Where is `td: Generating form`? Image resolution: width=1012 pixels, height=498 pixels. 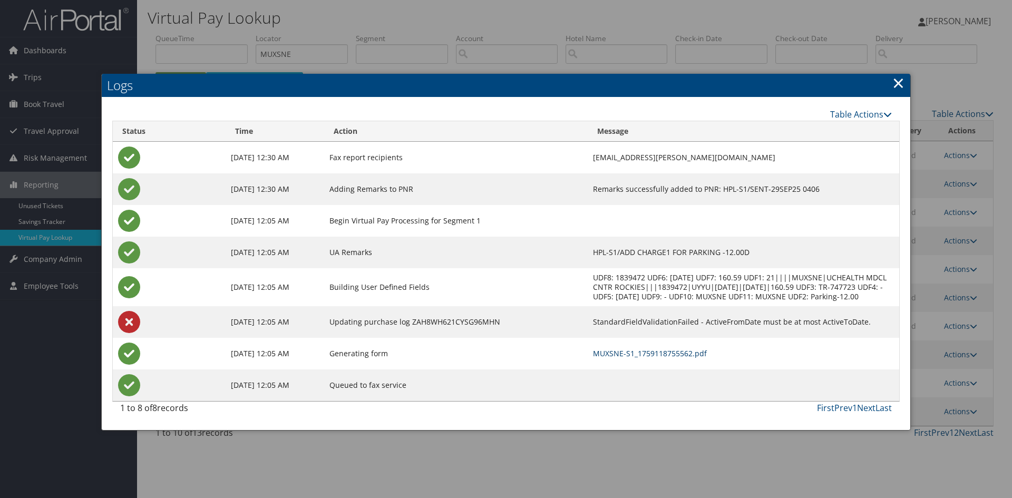
td: Generating form is located at coordinates (456, 354).